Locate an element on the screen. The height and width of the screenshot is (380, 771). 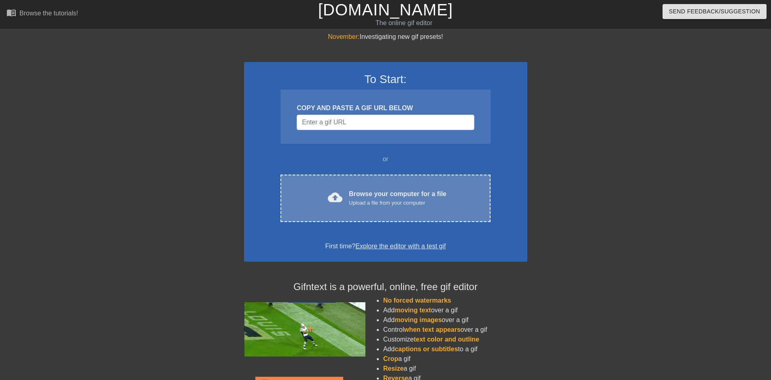
li: Customize is located at coordinates (456, 339).